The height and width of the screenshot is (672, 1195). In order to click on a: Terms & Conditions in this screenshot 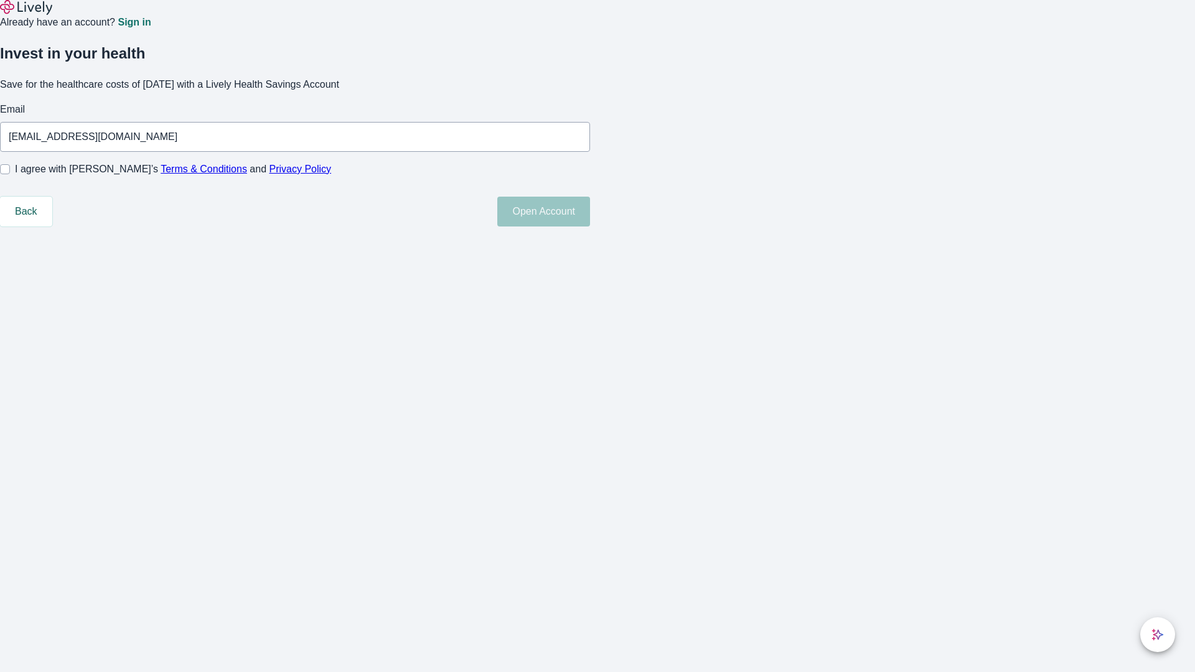, I will do `click(204, 169)`.